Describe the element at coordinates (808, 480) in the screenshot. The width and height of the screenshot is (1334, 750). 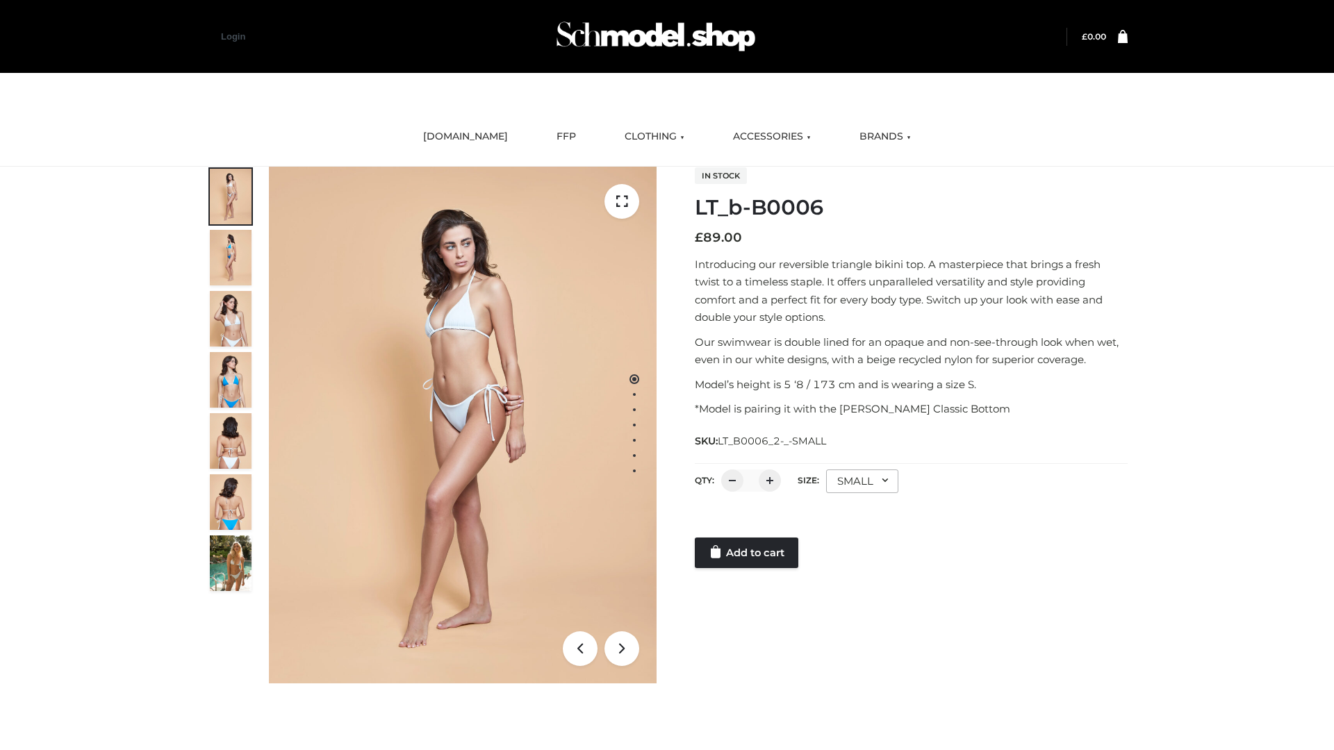
I see `label: Size:` at that location.